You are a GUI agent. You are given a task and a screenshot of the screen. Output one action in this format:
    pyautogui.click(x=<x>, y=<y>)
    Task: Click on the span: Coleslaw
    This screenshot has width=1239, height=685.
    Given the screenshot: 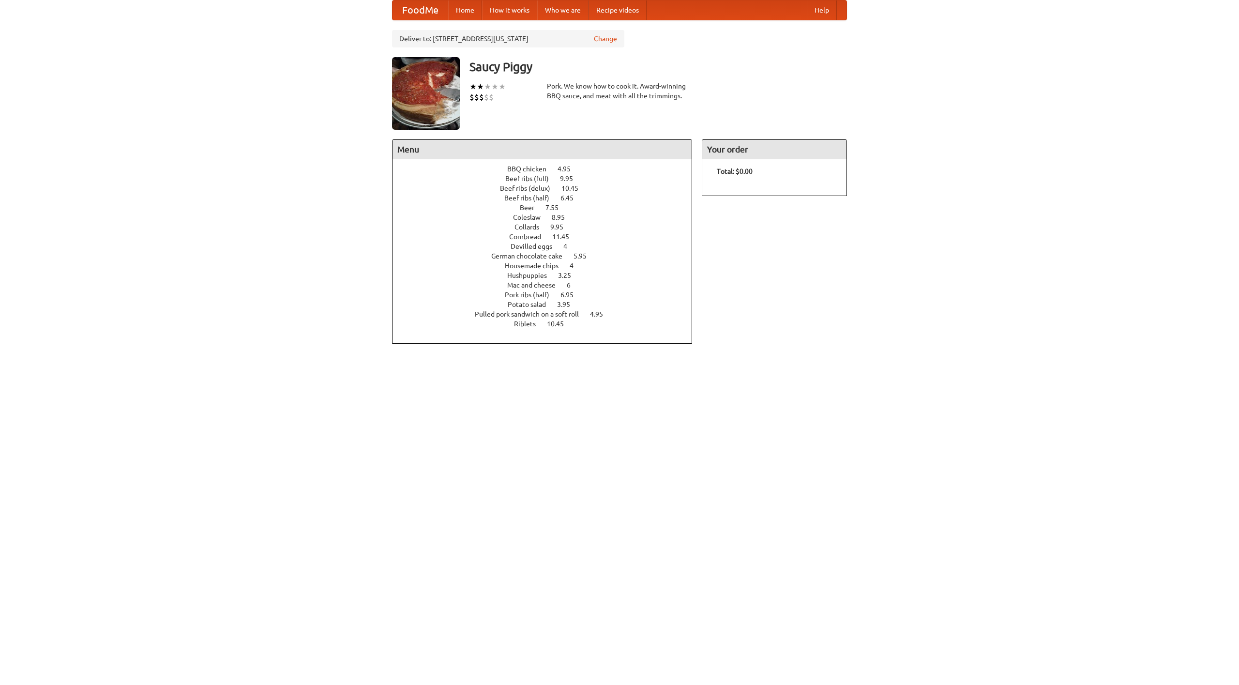 What is the action you would take?
    pyautogui.click(x=531, y=217)
    